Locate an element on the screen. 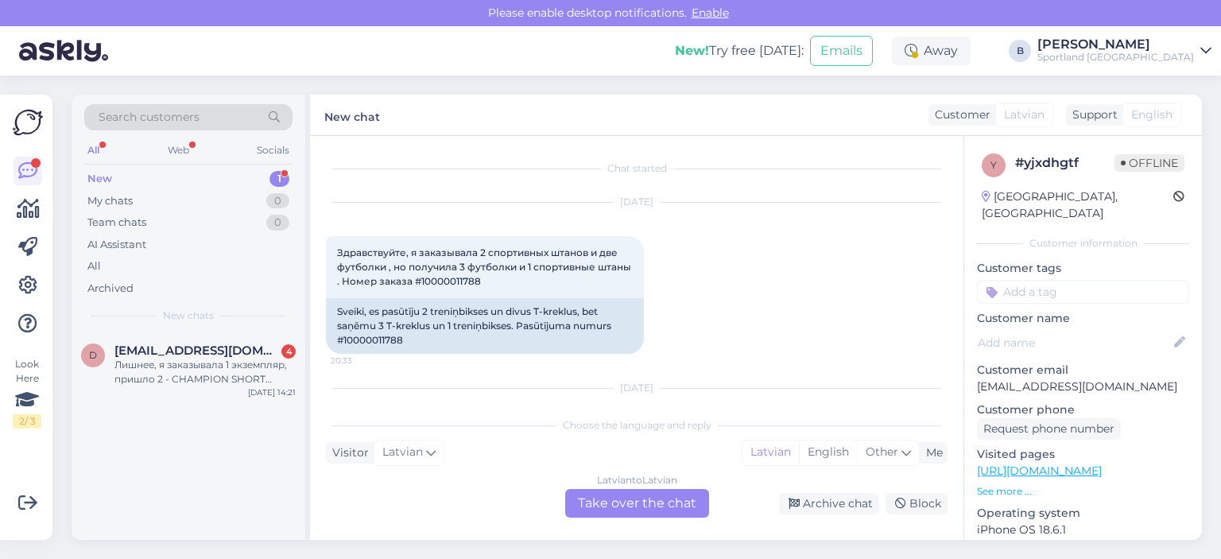 The width and height of the screenshot is (1221, 559). div: Block is located at coordinates (916, 503).